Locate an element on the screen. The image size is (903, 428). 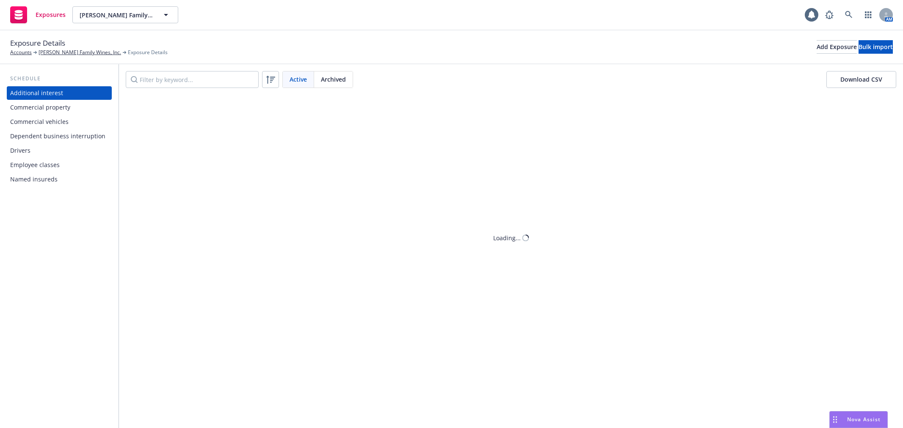
button: Bulk import is located at coordinates (875, 47).